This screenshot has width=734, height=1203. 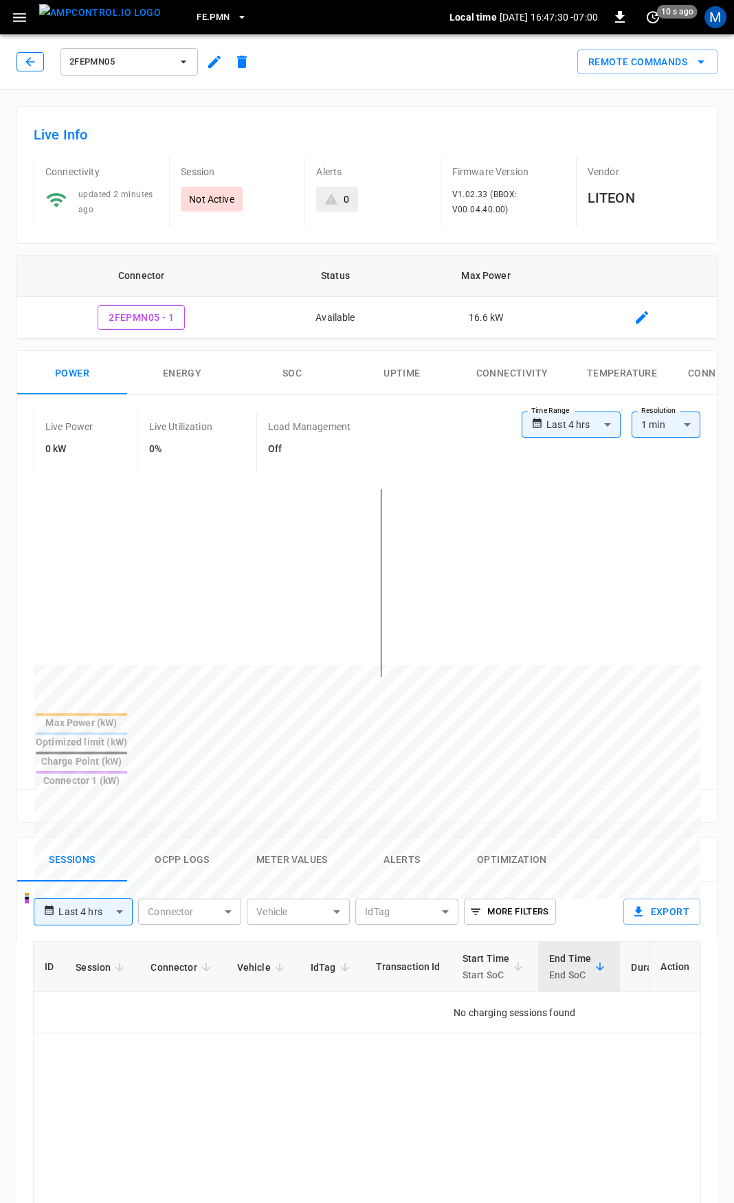 I want to click on p: End SoC, so click(x=570, y=975).